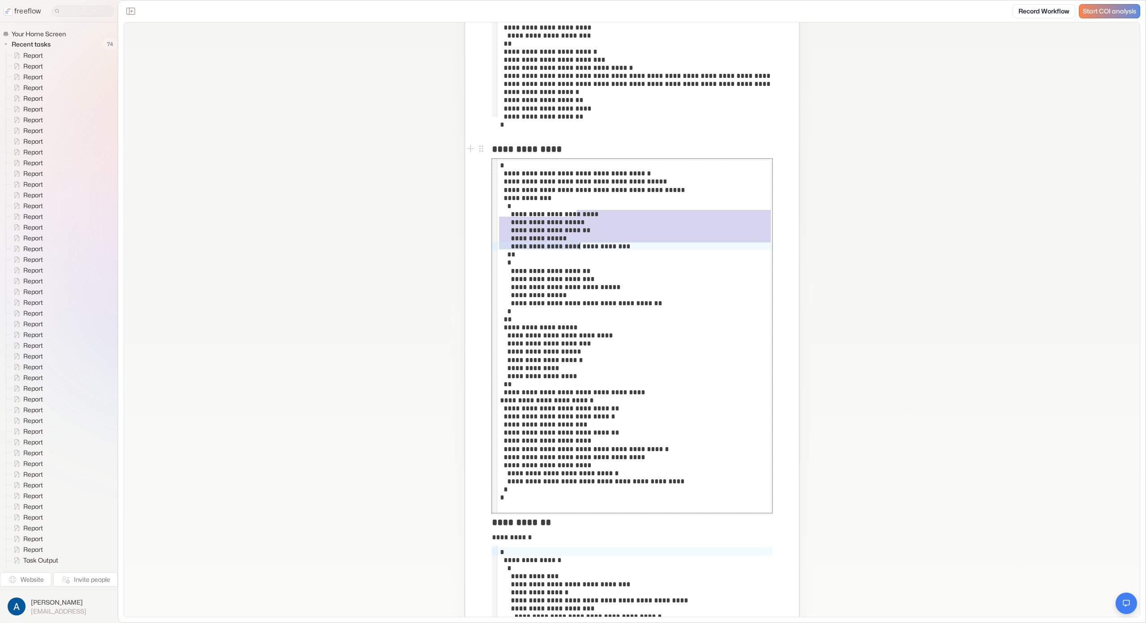 The height and width of the screenshot is (623, 1146). What do you see at coordinates (28, 11) in the screenshot?
I see `p: freeflow` at bounding box center [28, 11].